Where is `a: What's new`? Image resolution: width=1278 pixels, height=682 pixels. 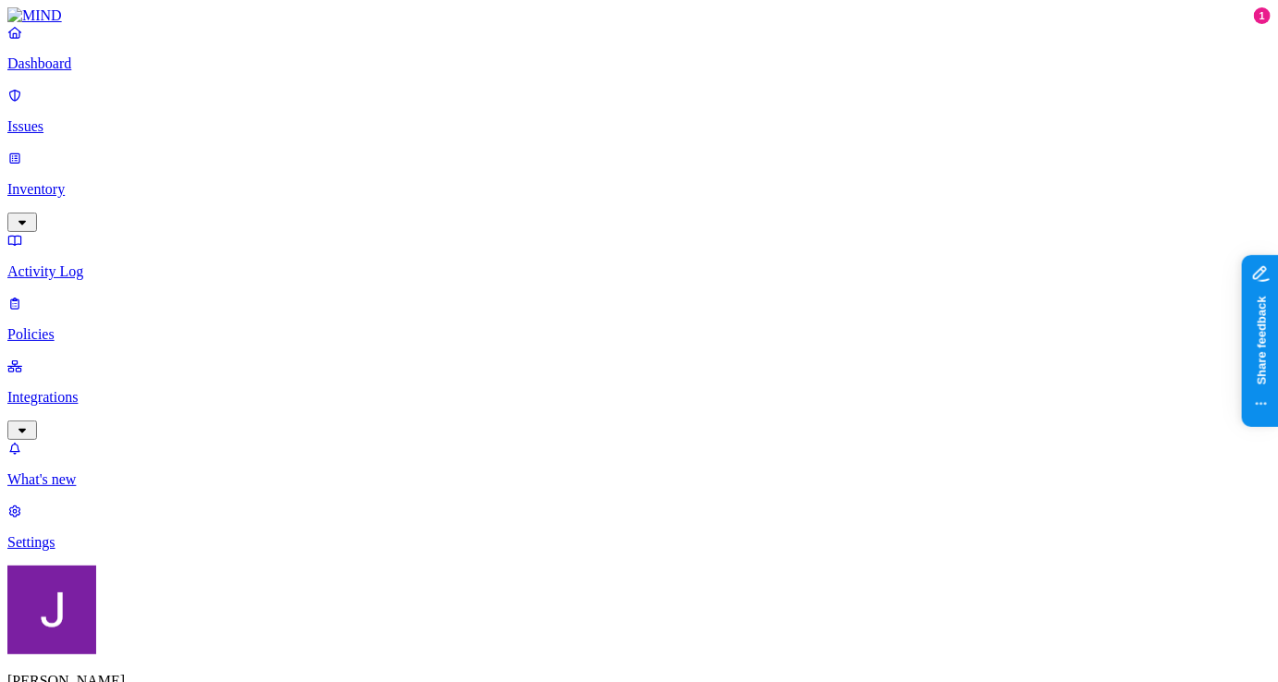 a: What's new is located at coordinates (639, 464).